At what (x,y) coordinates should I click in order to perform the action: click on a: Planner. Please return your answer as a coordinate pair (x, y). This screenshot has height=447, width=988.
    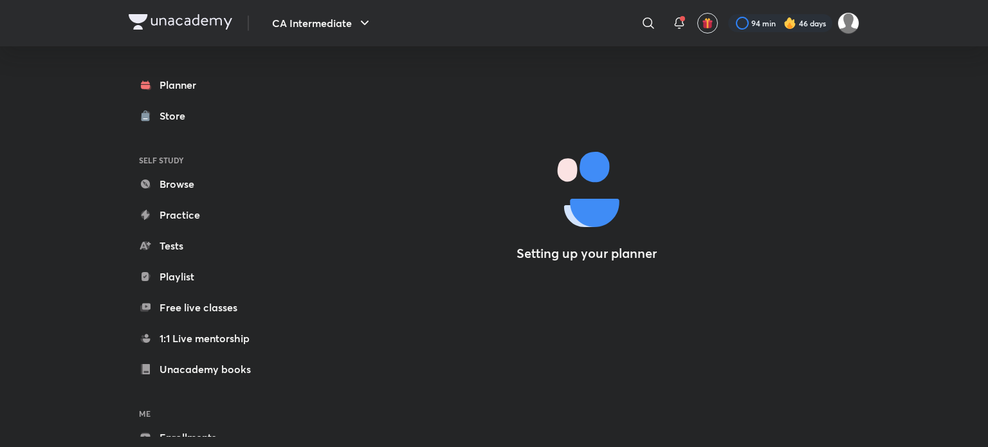
    Looking at the image, I should click on (203, 85).